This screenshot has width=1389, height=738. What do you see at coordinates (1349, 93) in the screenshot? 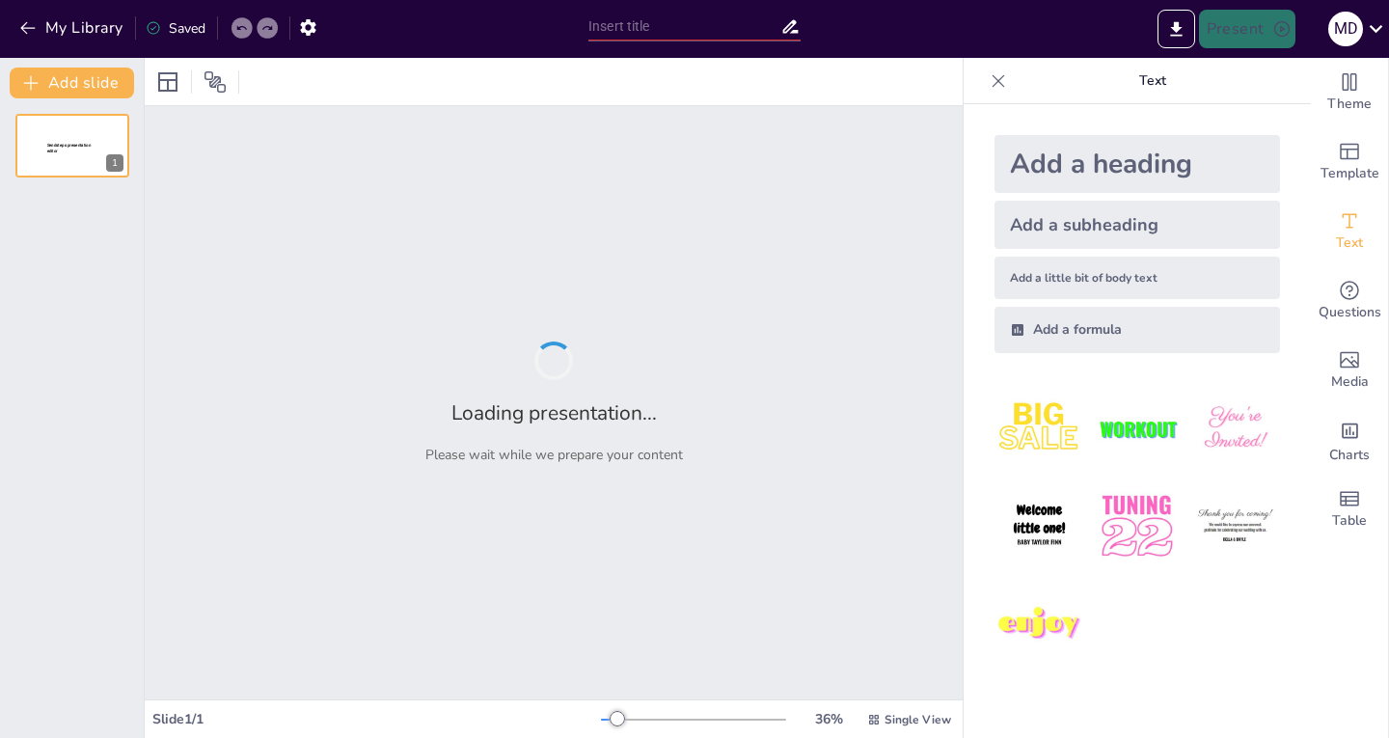
I see `div: Change the overall theme` at bounding box center [1349, 93].